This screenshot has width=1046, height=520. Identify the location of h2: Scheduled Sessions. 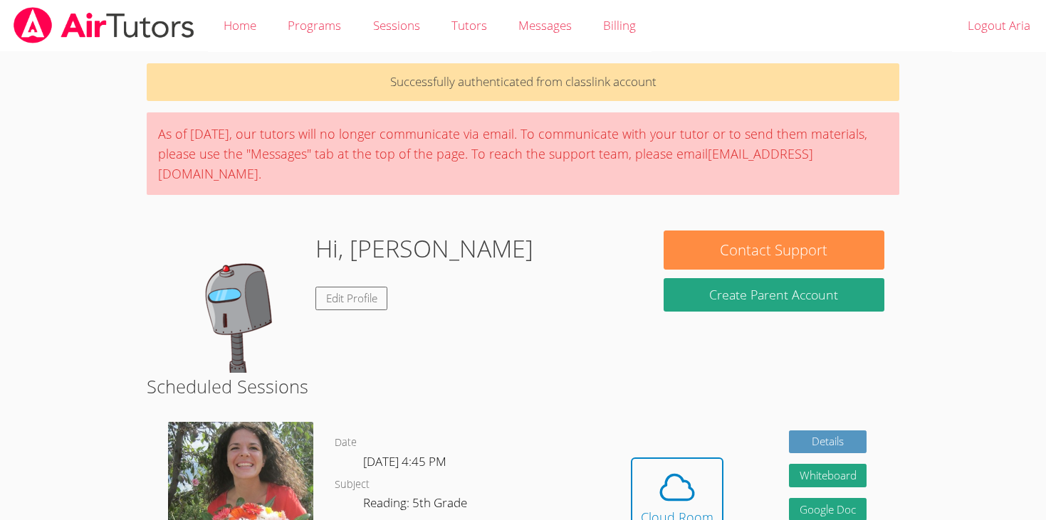
(523, 387).